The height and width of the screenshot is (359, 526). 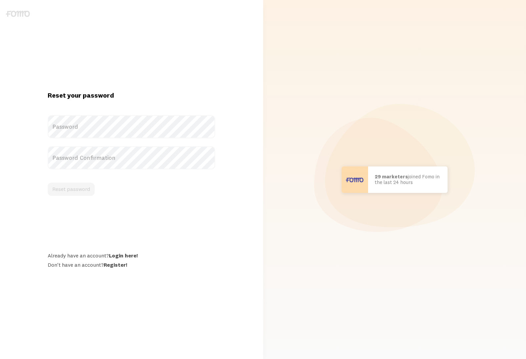 I want to click on img: fomo-logo-gray-b99e0e8ada9f9040e2984d0d95b3b12da0074ffd48d1e5cb62ac37fc77b0b268.svg, so click(x=18, y=14).